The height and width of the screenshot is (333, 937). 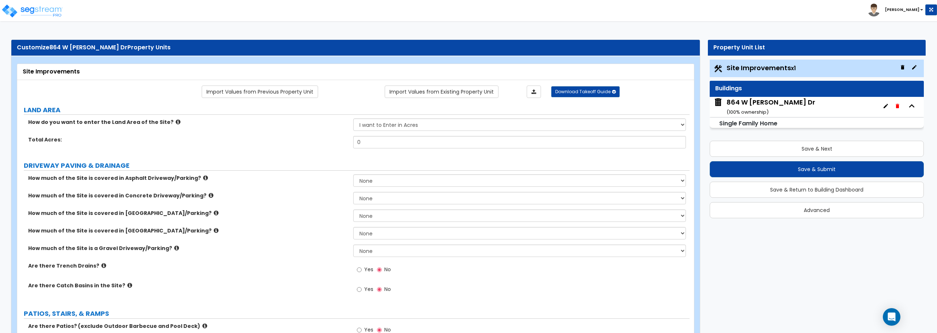 What do you see at coordinates (747, 112) in the screenshot?
I see `small: ( 100 % ownership)` at bounding box center [747, 112].